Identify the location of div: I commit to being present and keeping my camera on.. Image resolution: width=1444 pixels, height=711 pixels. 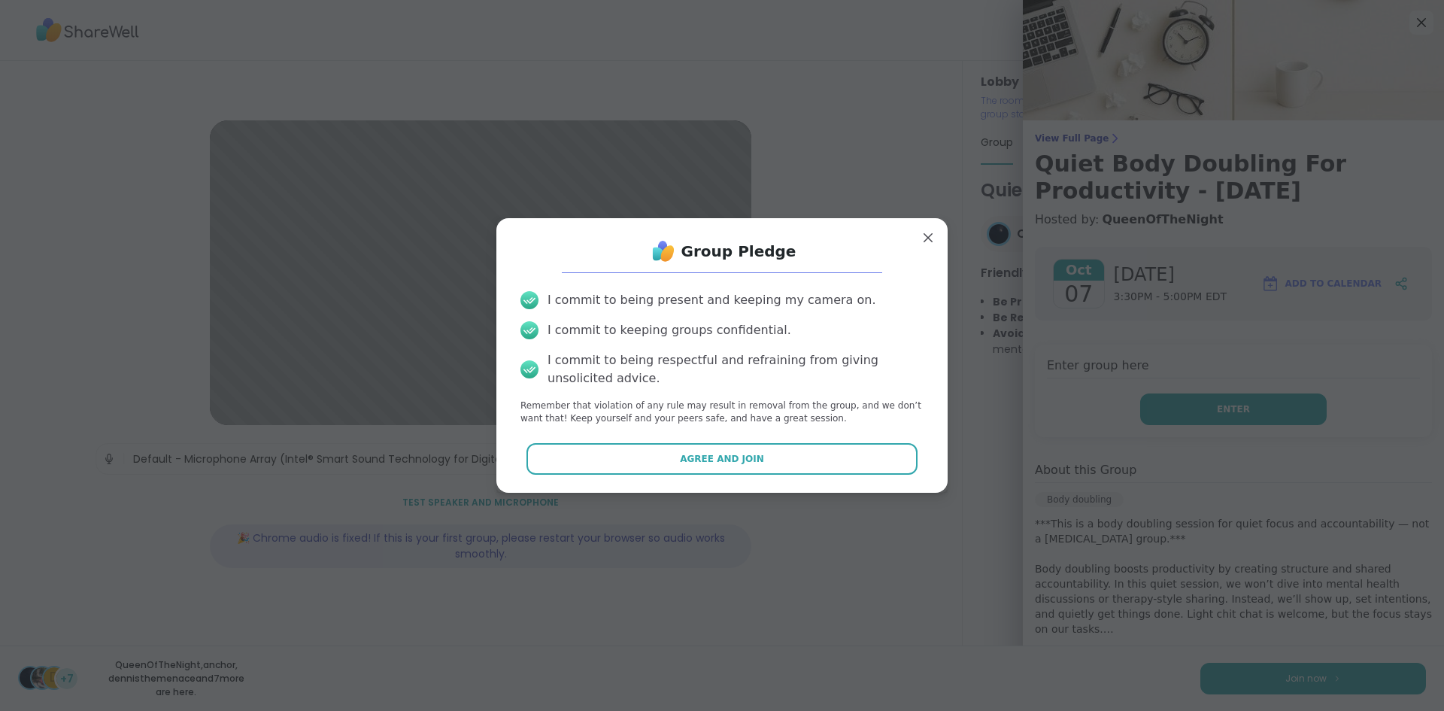
(712, 300).